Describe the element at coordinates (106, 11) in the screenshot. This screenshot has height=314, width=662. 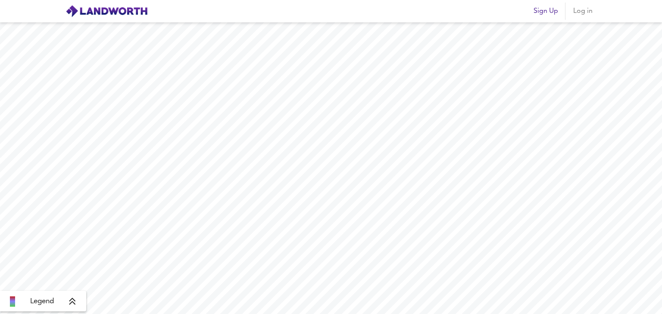
I see `img: logo` at that location.